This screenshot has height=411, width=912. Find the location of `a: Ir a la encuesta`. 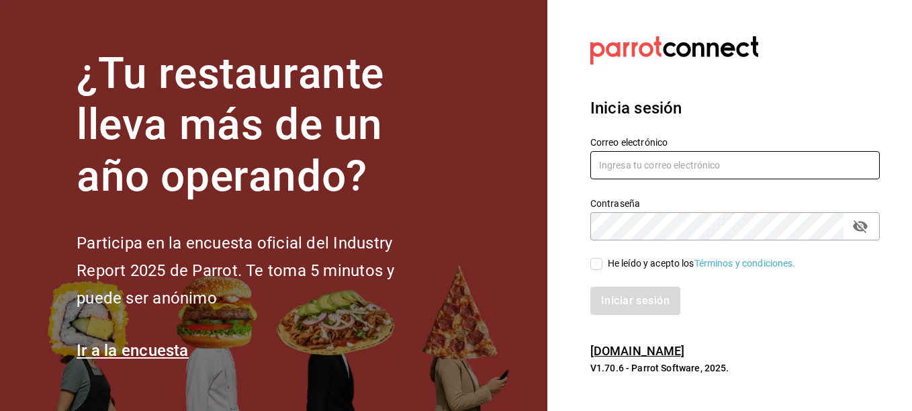

a: Ir a la encuesta is located at coordinates (132, 350).